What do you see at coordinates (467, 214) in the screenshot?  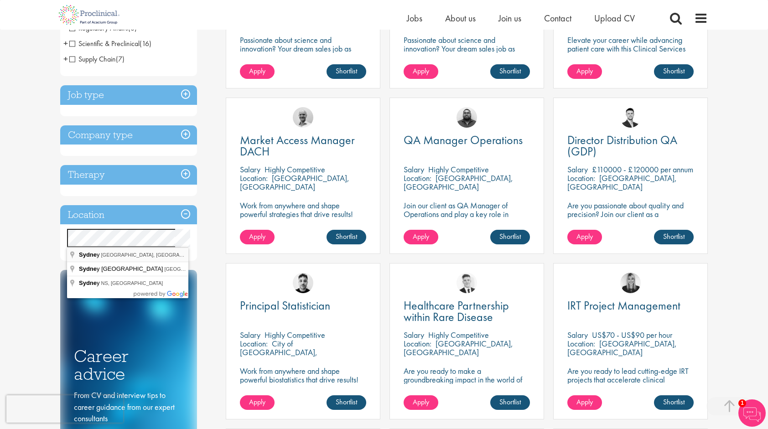 I see `p: Join our client as QA Manager of Operations and play a key role in maintaining top-tier quality s...` at bounding box center [467, 214].